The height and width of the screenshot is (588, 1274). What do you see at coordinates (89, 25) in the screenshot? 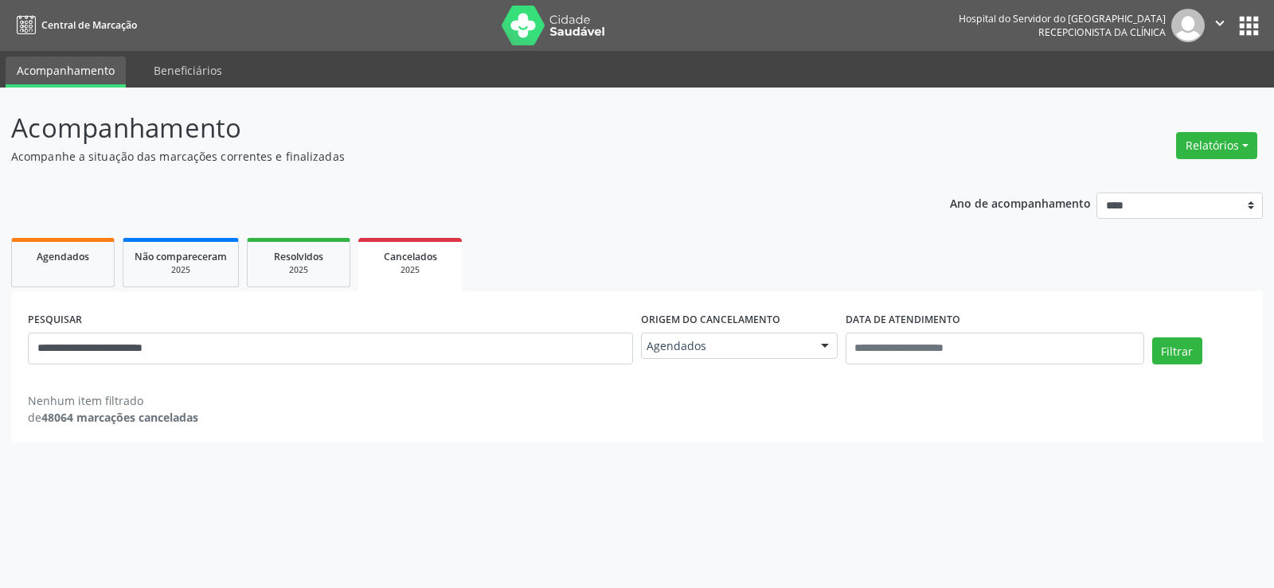
I see `span: Central de Marcação` at bounding box center [89, 25].